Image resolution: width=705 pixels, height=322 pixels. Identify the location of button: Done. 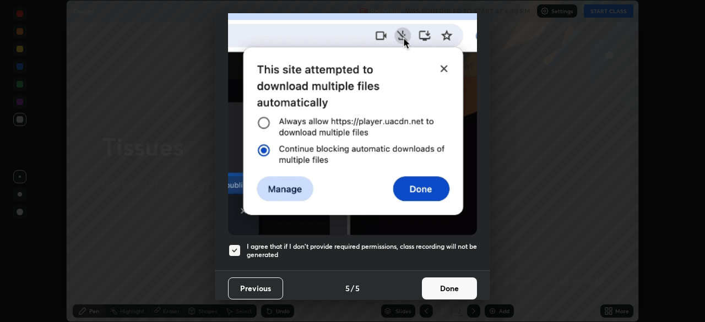
(450, 289).